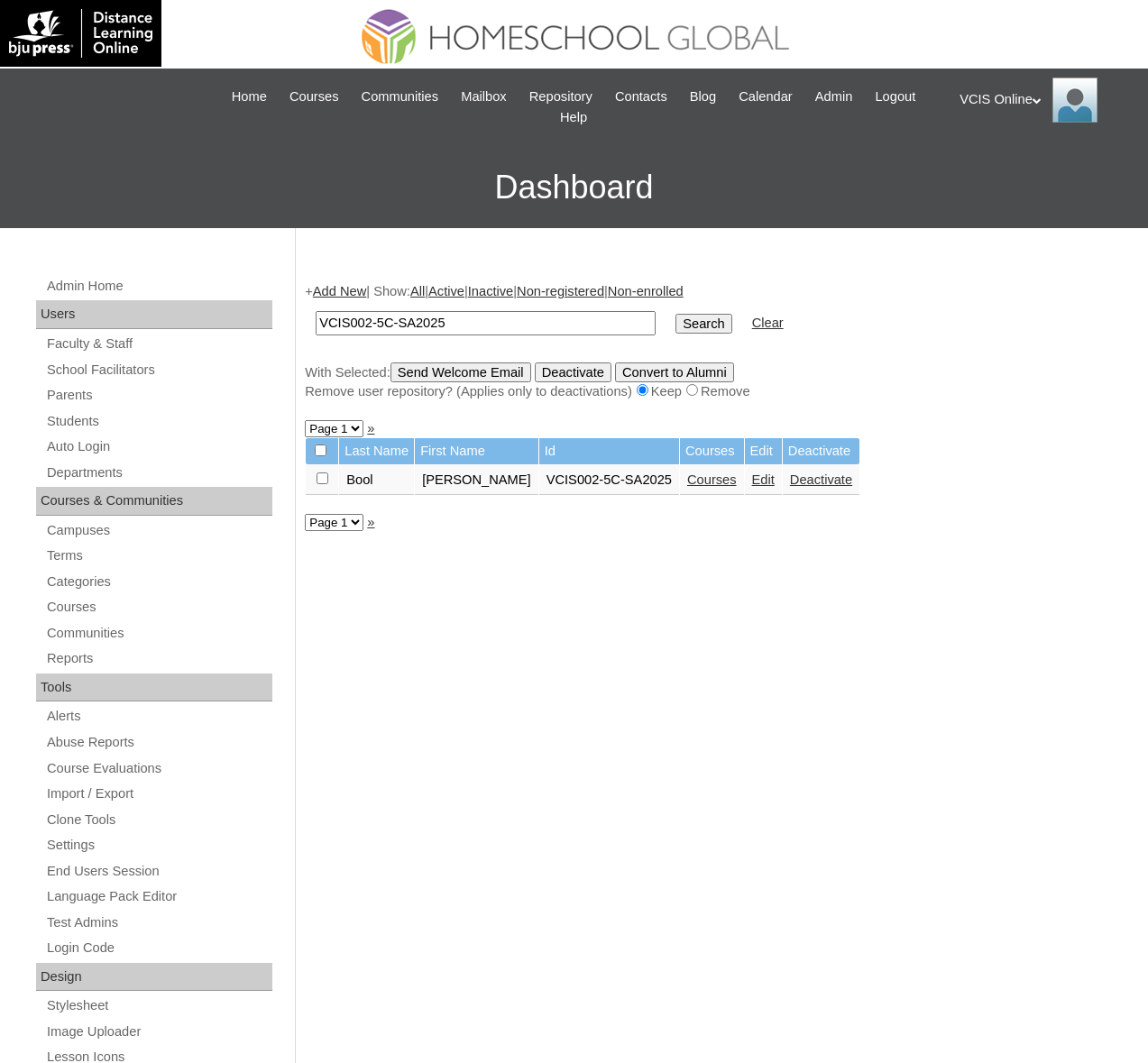 This screenshot has width=1148, height=1063. Describe the element at coordinates (1044, 100) in the screenshot. I see `div: VCIS Online` at that location.